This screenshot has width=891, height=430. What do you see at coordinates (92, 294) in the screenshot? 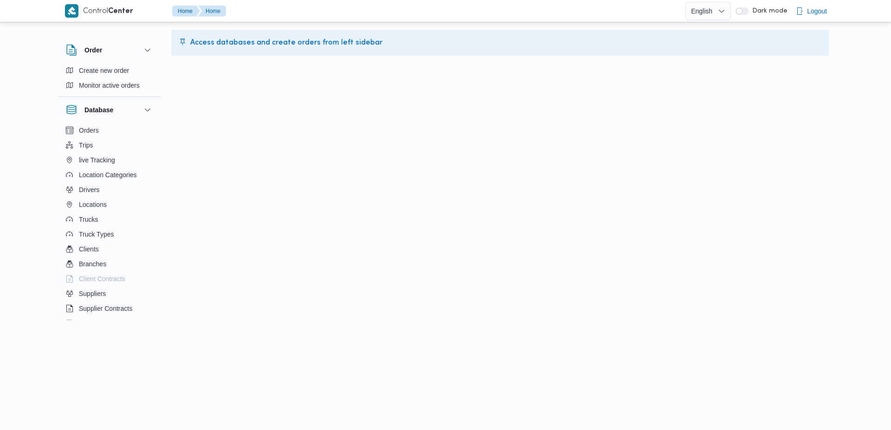
I see `span: Suppliers` at bounding box center [92, 294].